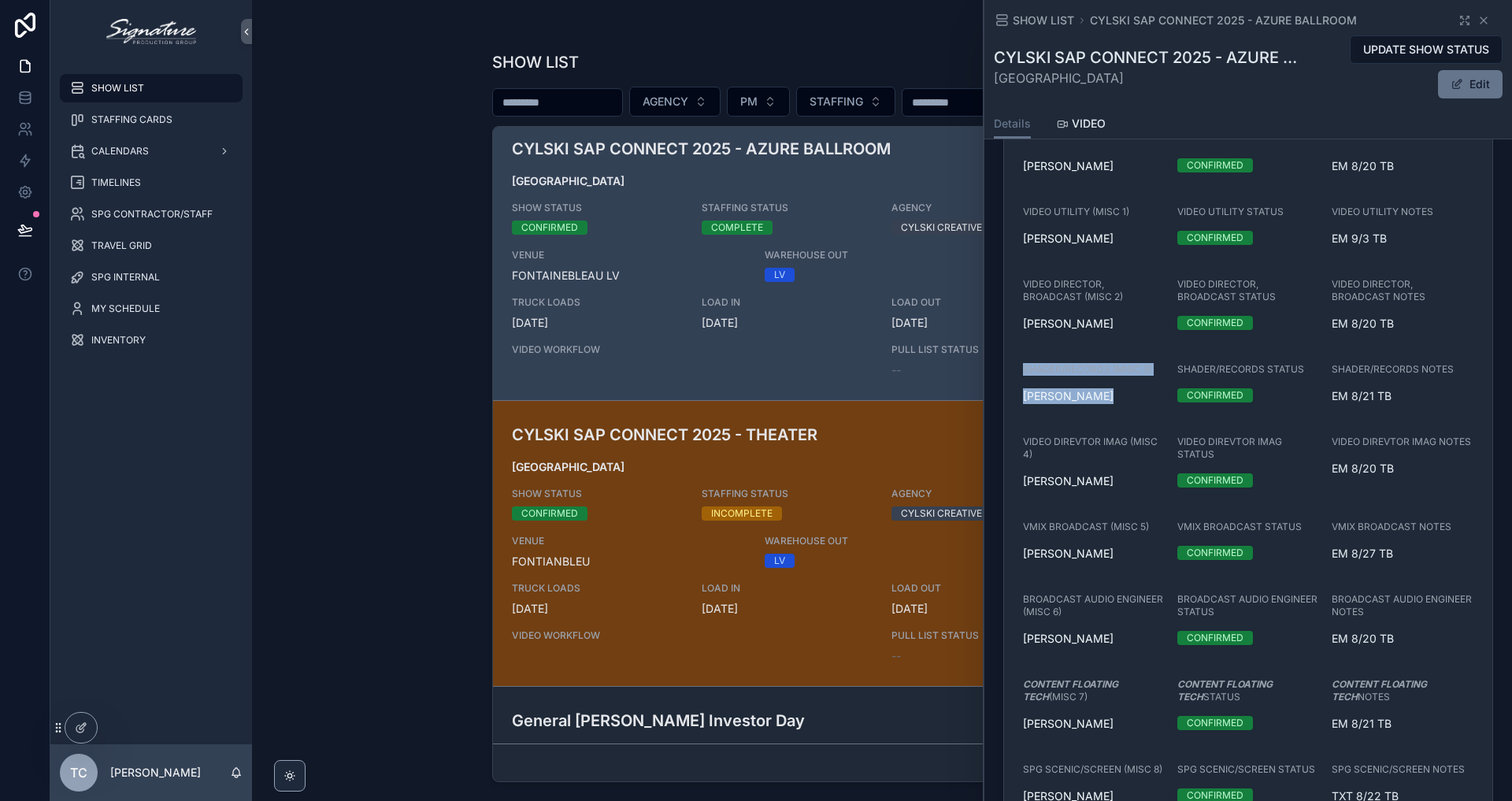 The image size is (1512, 801). What do you see at coordinates (1470, 85) in the screenshot?
I see `button: Edit` at bounding box center [1470, 85].